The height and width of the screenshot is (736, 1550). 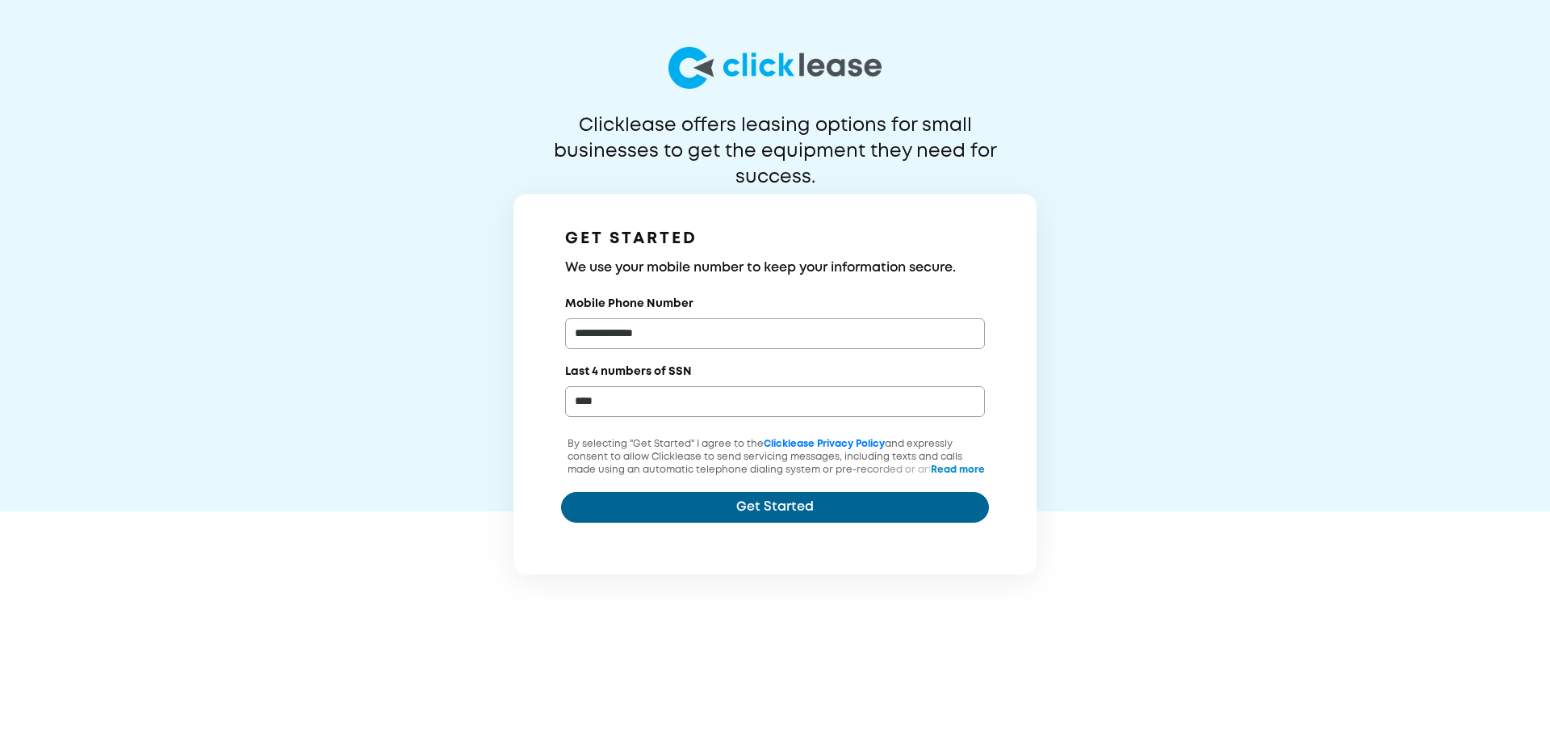 I want to click on h1: GET STARTED, so click(x=775, y=239).